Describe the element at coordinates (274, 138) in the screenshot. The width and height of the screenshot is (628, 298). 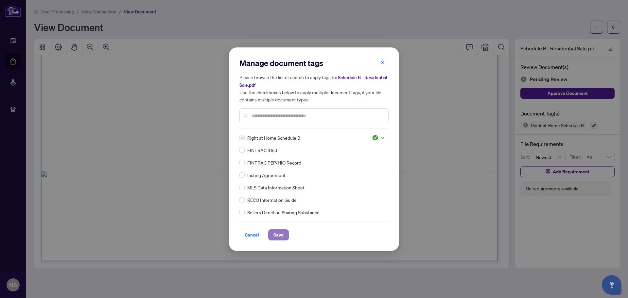
I see `span: Right at Home Schedule B` at that location.